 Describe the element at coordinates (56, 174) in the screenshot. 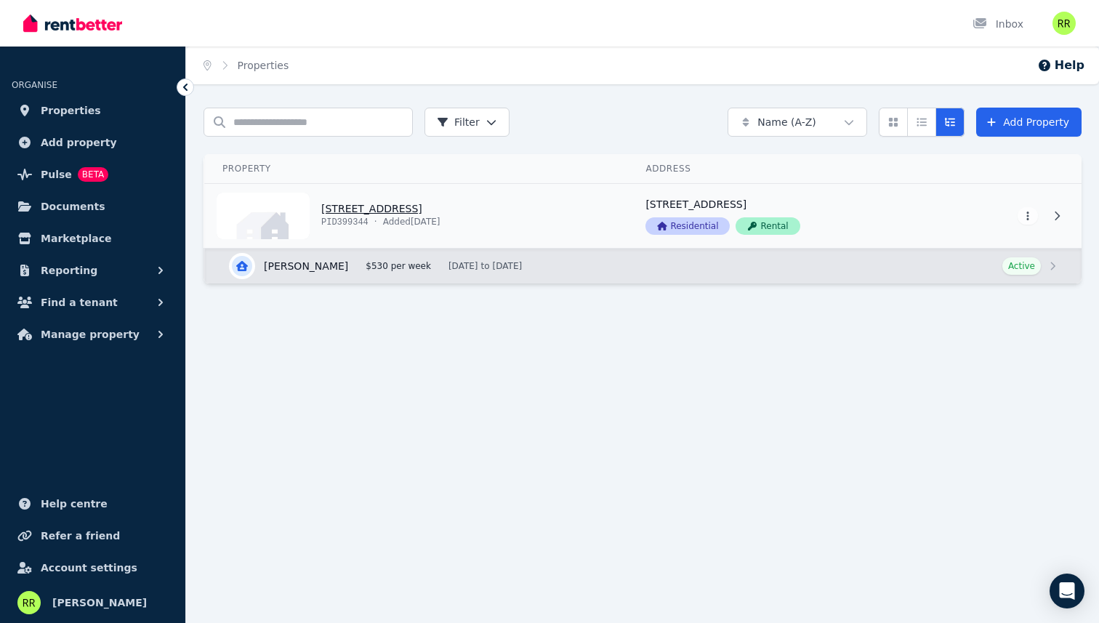

I see `span: Pulse` at that location.